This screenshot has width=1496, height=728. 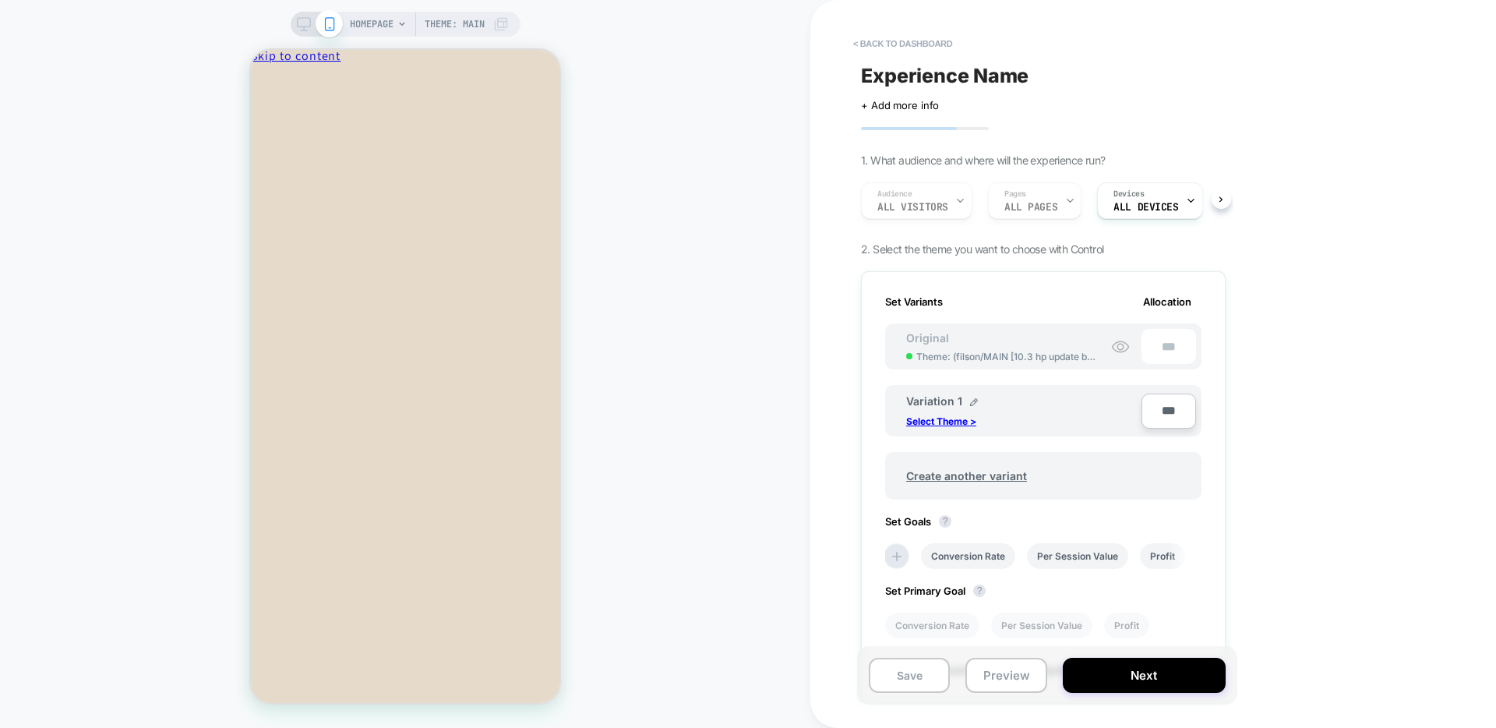 I want to click on span: Devices, so click(x=1128, y=194).